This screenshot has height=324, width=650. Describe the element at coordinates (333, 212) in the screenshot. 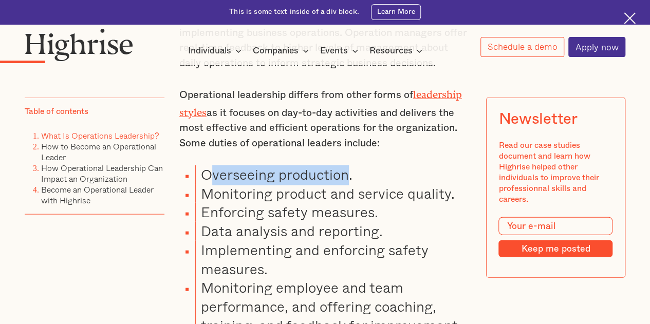

I see `li: Enforcing safety measures.` at that location.